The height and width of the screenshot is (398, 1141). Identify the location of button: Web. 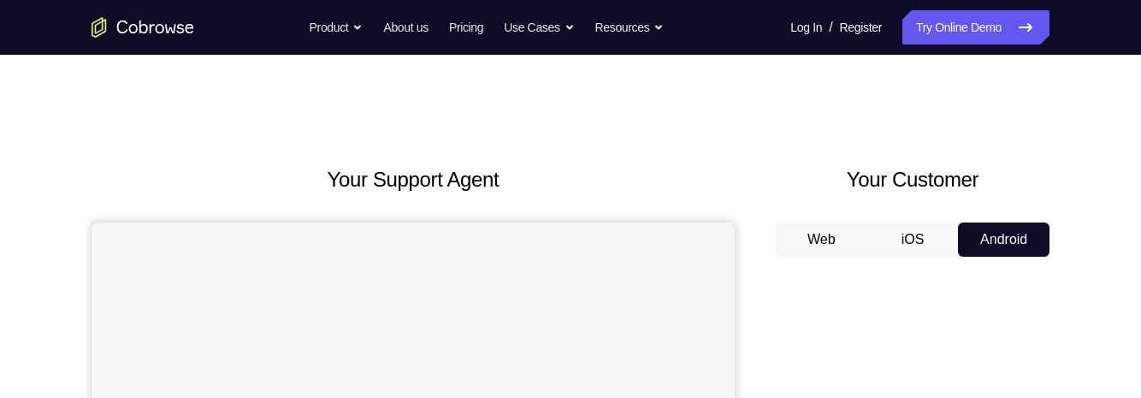
(821, 240).